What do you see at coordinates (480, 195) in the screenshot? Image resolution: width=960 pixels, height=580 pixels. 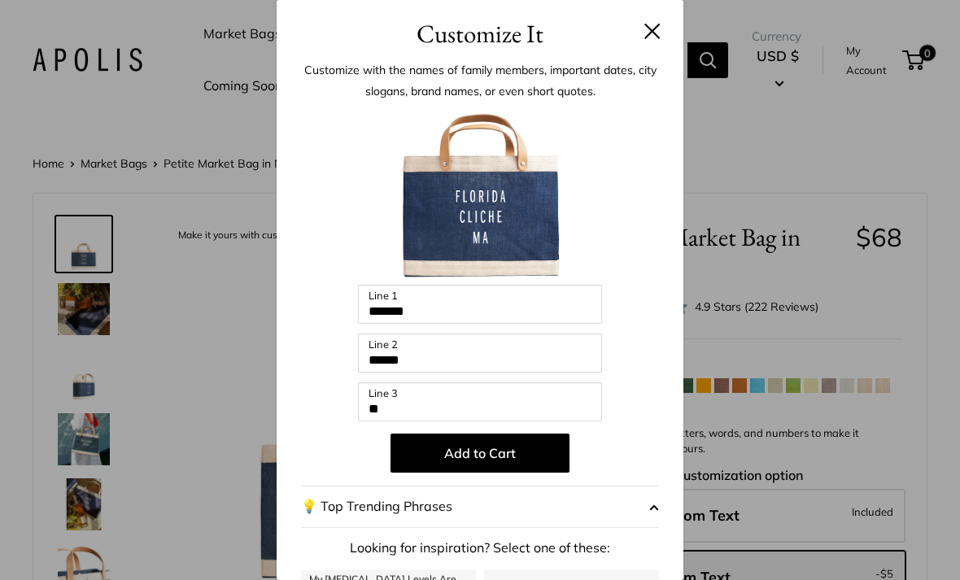 I see `img: customizer-prod` at bounding box center [480, 195].